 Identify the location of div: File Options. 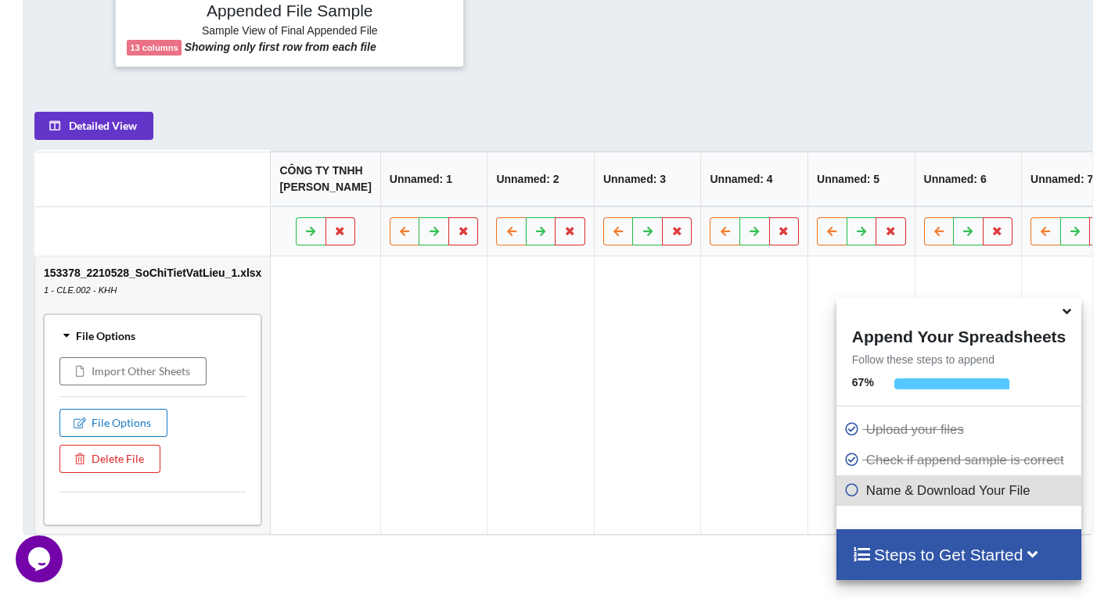
(152, 336).